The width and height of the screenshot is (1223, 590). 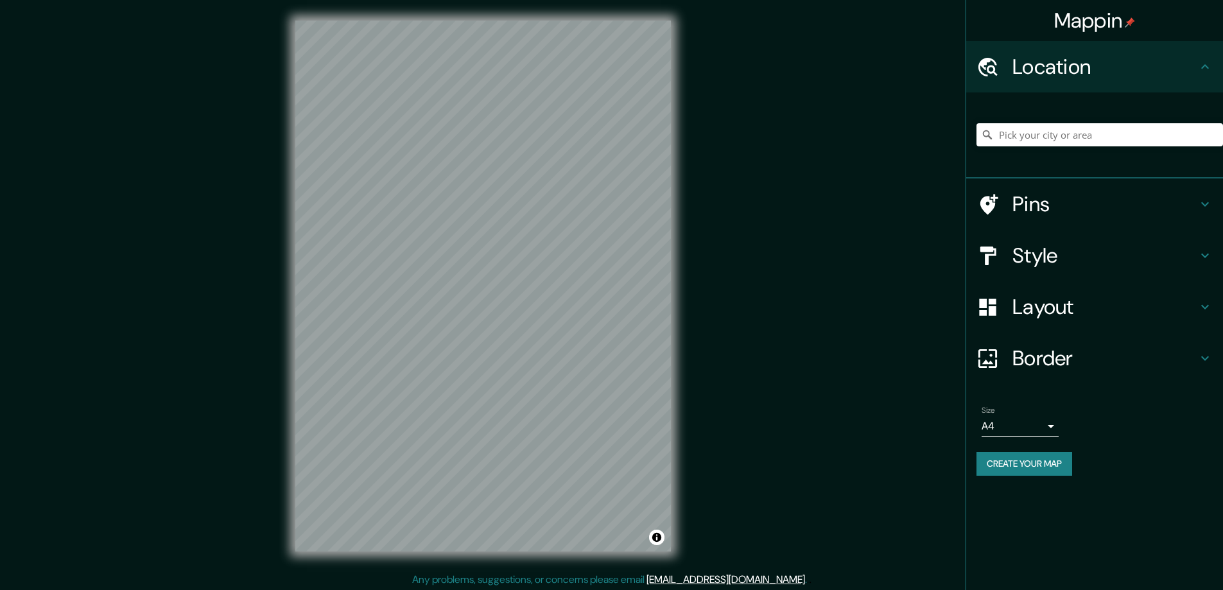 What do you see at coordinates (1095, 204) in the screenshot?
I see `div: Pins` at bounding box center [1095, 204].